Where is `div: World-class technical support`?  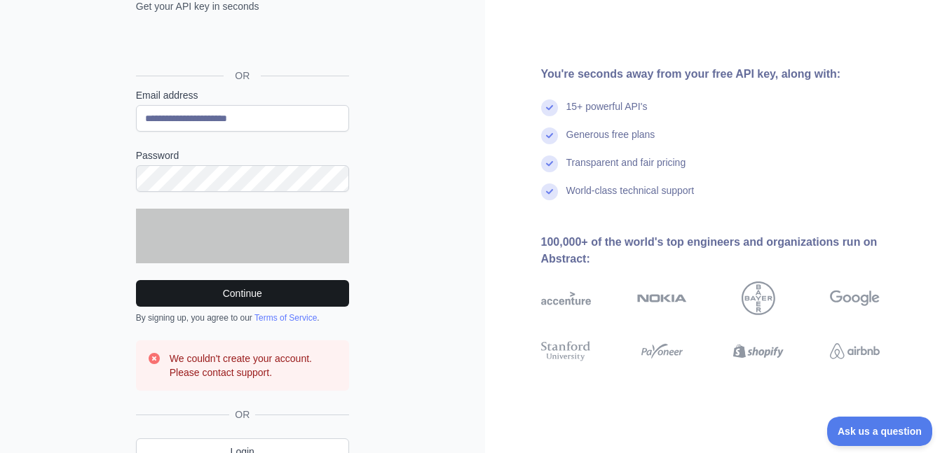 div: World-class technical support is located at coordinates (630, 198).